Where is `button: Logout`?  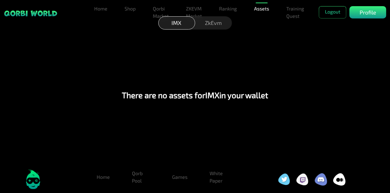
button: Logout is located at coordinates (333, 12).